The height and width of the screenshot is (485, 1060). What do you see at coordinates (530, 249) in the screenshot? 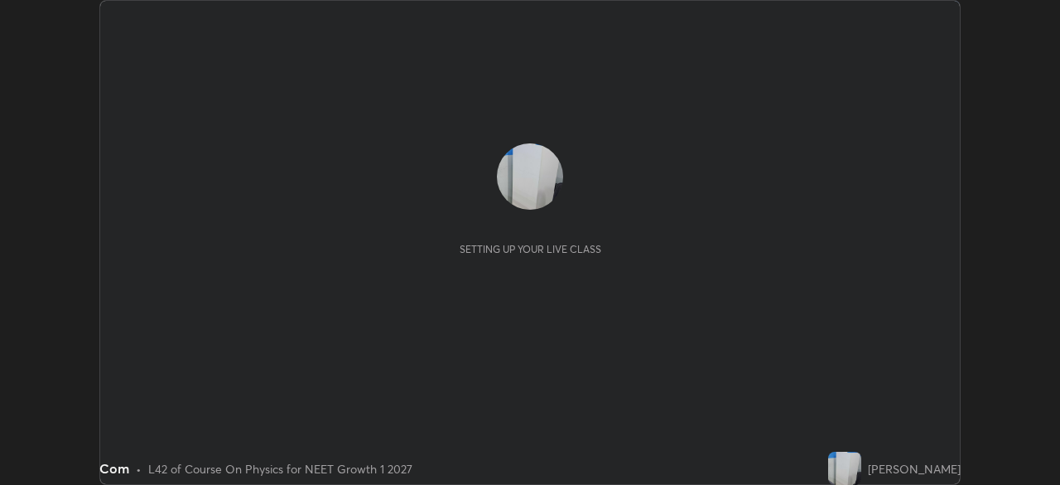
I see `div: Setting up your live class` at bounding box center [530, 249].